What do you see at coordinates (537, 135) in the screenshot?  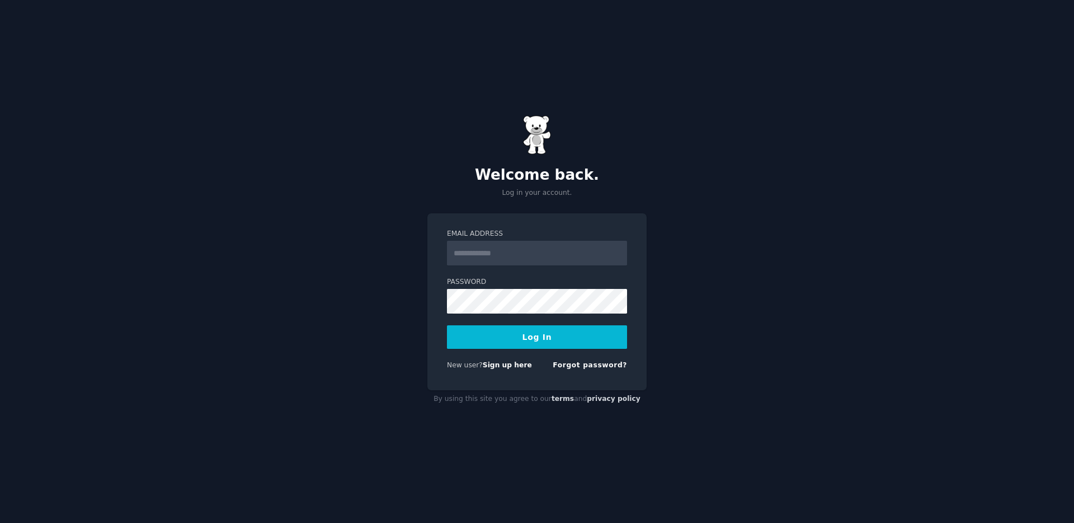 I see `img: Gummy Bear` at bounding box center [537, 135].